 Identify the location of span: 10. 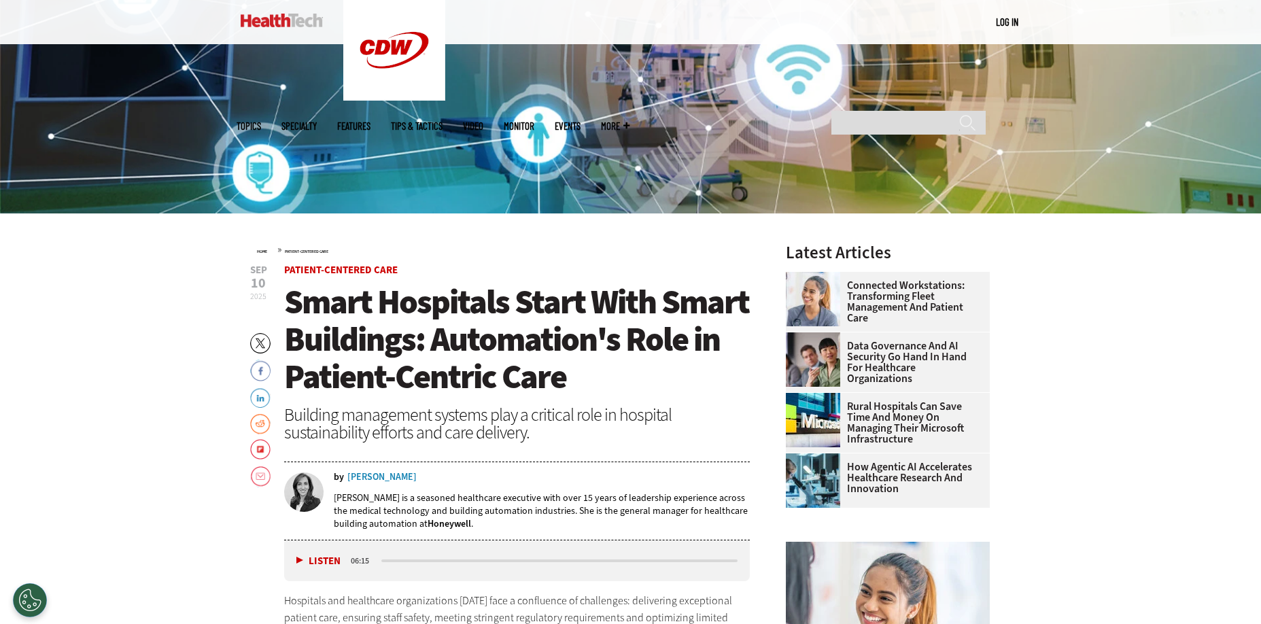
(258, 284).